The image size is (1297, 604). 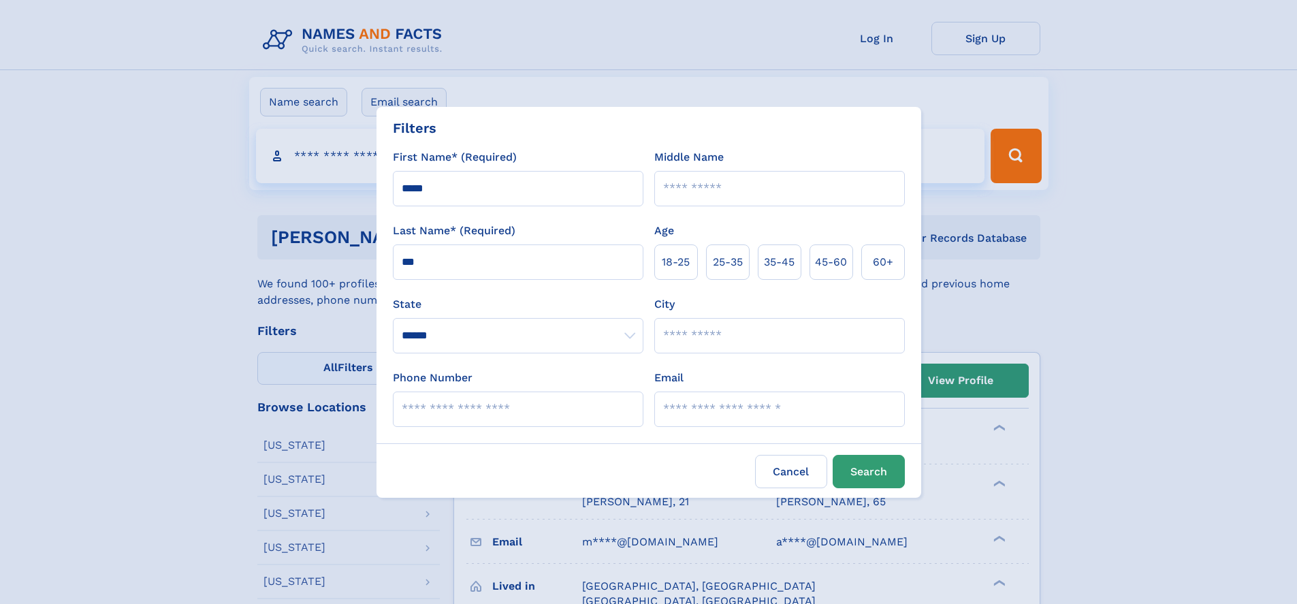 I want to click on label: Age, so click(x=664, y=231).